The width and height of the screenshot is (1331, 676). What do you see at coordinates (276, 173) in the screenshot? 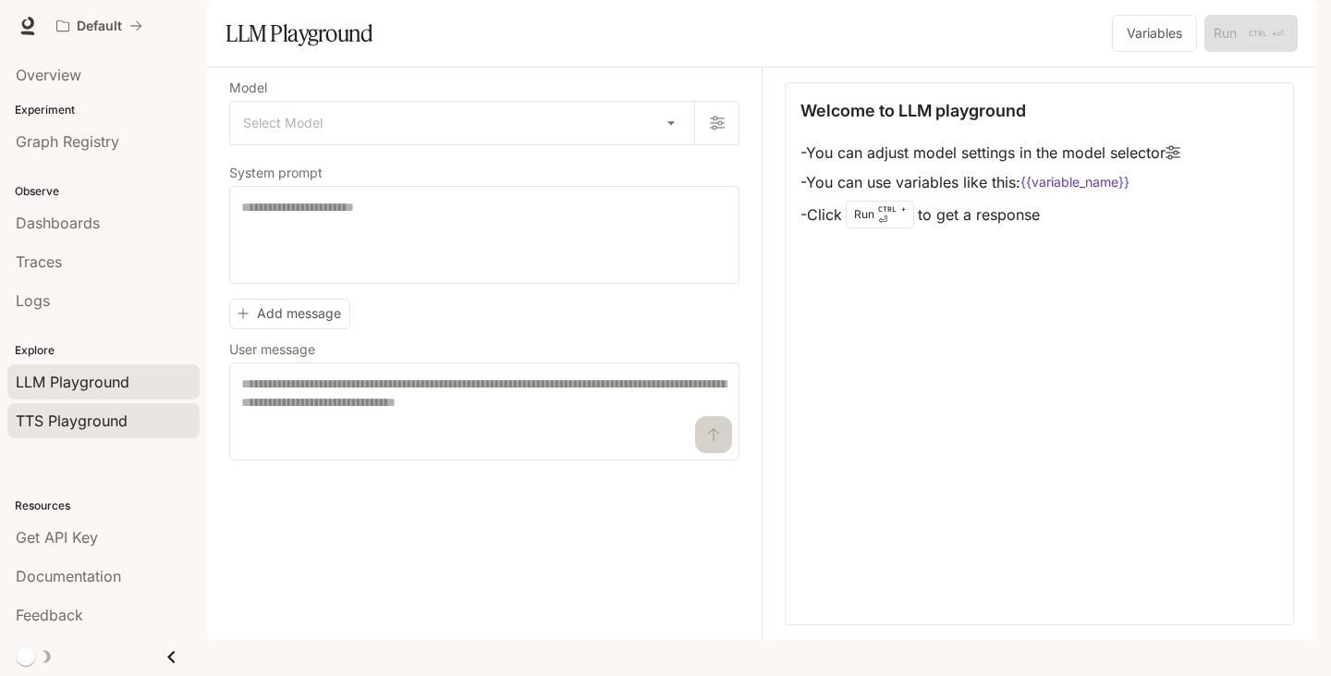
I see `p: System prompt` at bounding box center [276, 173].